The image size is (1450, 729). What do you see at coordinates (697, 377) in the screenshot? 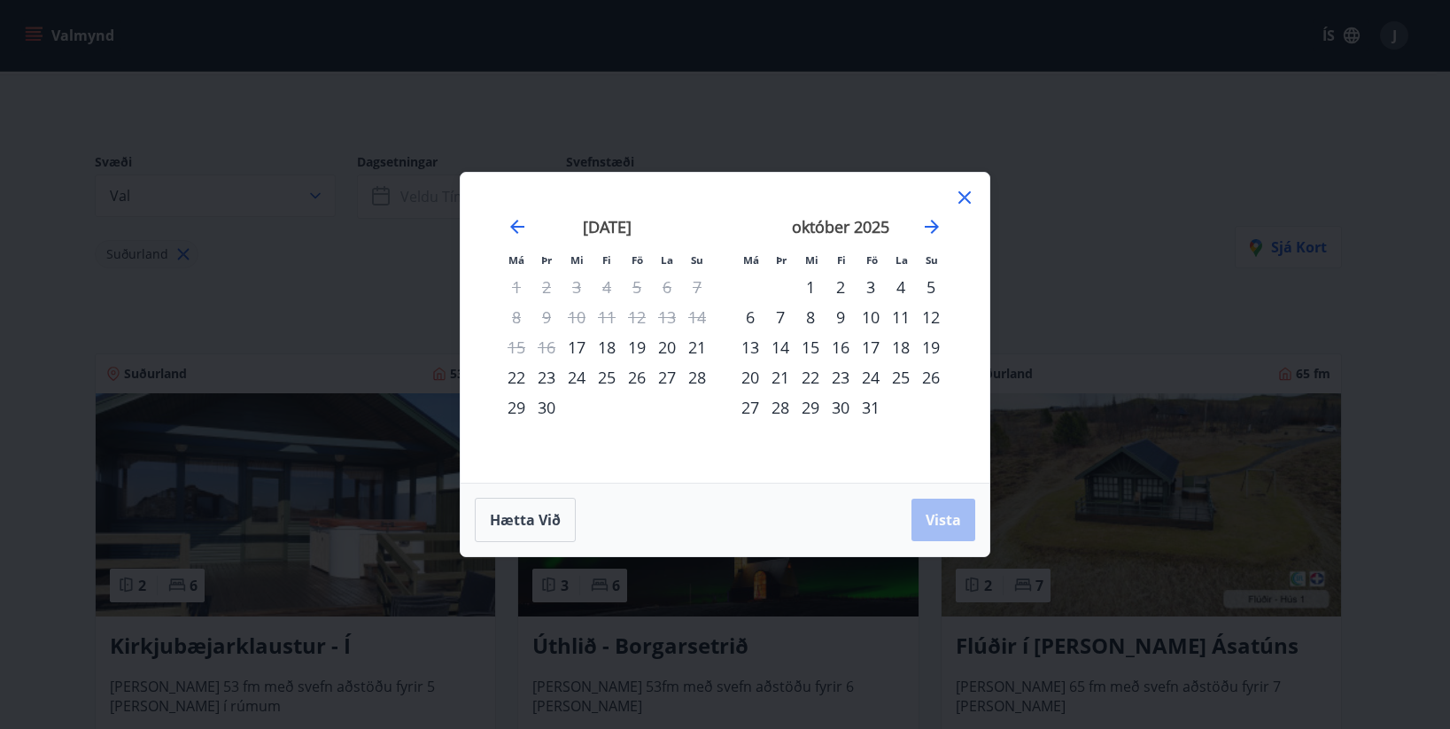
I see `td: Choose sunnudagur, 28. september 2025 as your check-in date. It’s available.` at bounding box center [697, 377].